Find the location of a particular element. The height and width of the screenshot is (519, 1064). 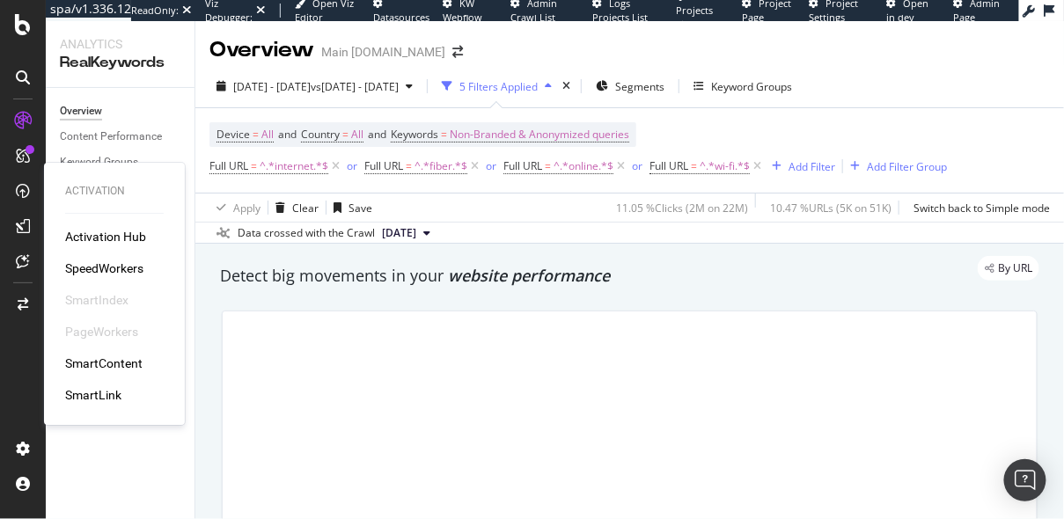

a: SmartContent is located at coordinates (104, 363).